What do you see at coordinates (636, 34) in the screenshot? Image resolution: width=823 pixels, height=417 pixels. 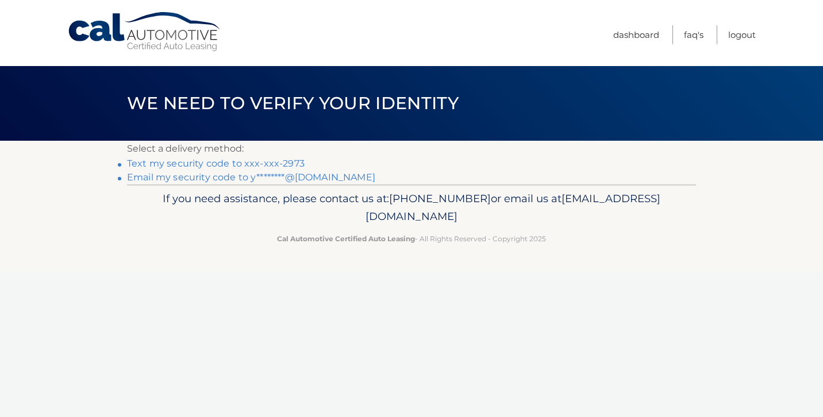 I see `a: Dashboard` at bounding box center [636, 34].